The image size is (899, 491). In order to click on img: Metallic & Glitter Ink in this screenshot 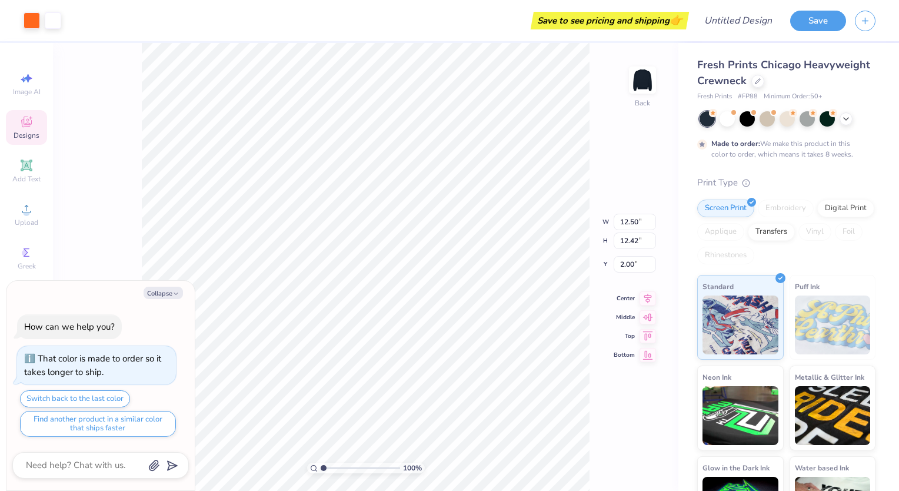, I will do `click(832, 415)`.